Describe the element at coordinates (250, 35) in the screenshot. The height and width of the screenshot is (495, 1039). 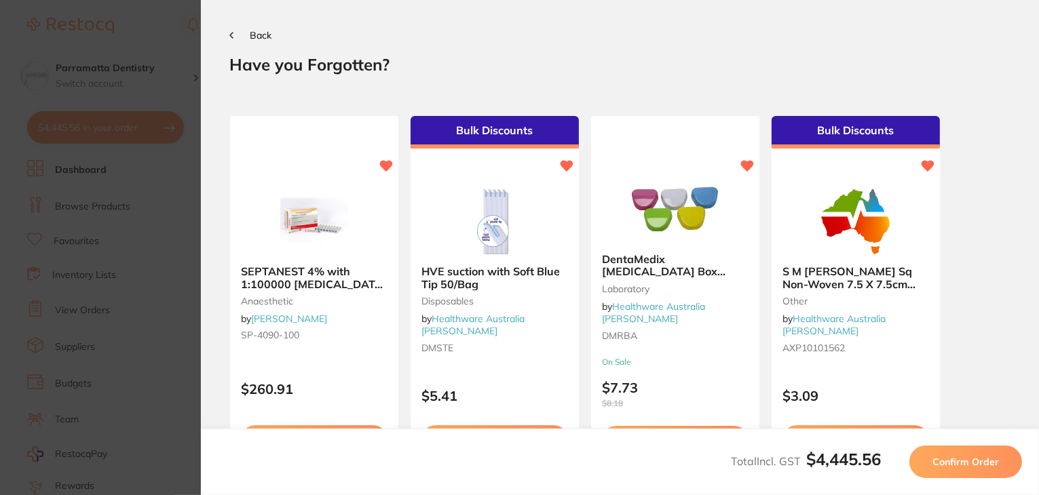
I see `button: Back` at that location.